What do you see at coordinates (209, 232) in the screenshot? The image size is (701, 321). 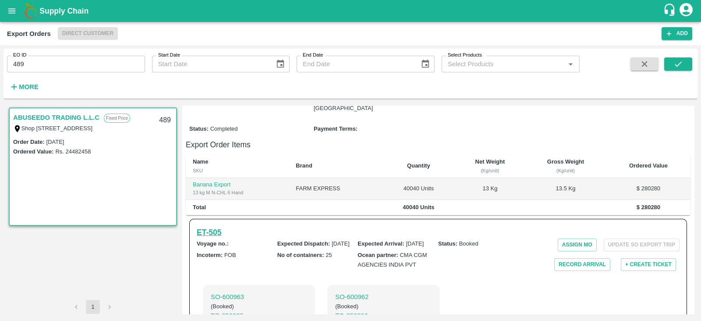 I see `h6: ET- 505` at bounding box center [209, 232].